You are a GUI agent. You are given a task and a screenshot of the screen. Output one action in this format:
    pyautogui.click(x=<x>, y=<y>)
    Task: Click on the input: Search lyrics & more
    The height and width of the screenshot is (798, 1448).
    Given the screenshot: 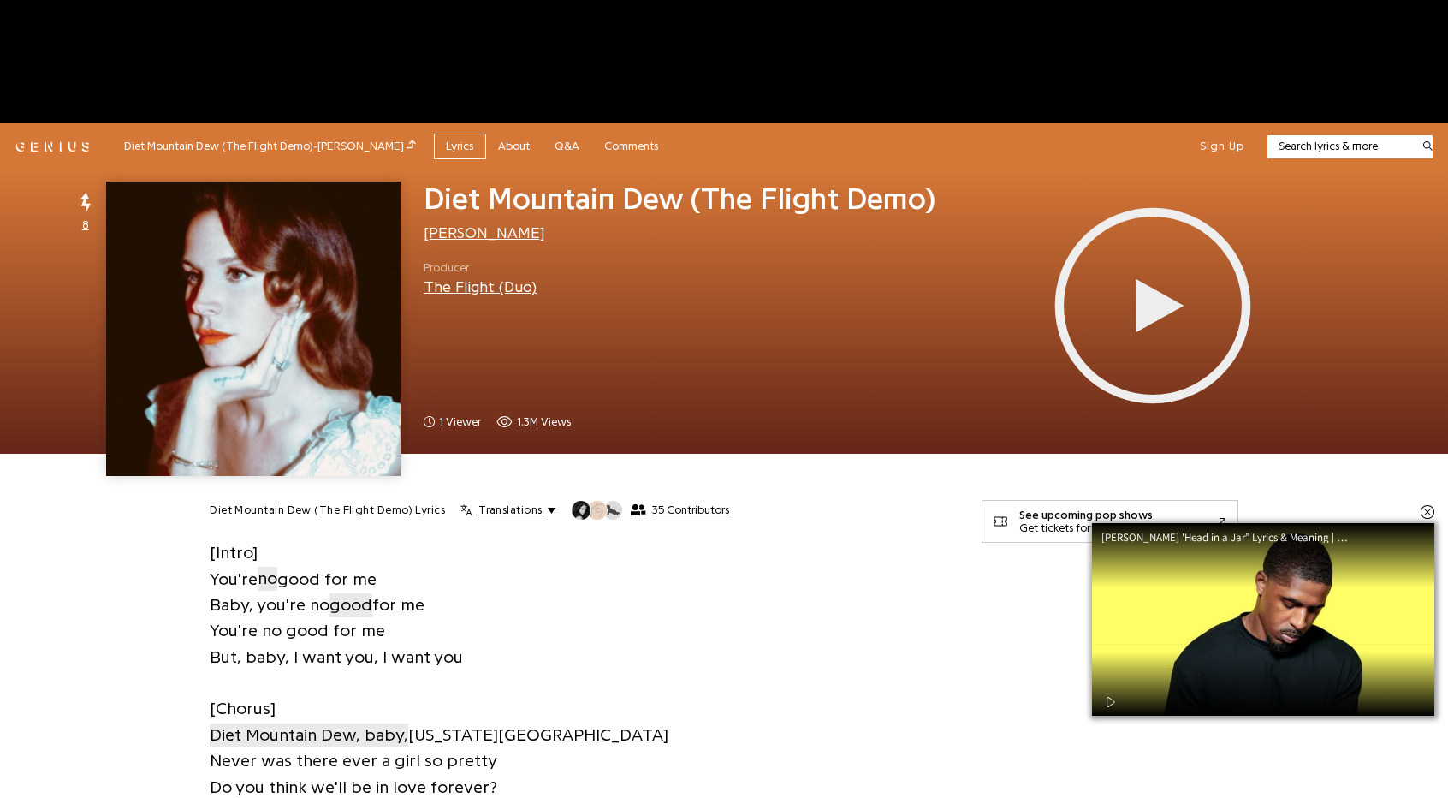 What is the action you would take?
    pyautogui.click(x=1340, y=146)
    